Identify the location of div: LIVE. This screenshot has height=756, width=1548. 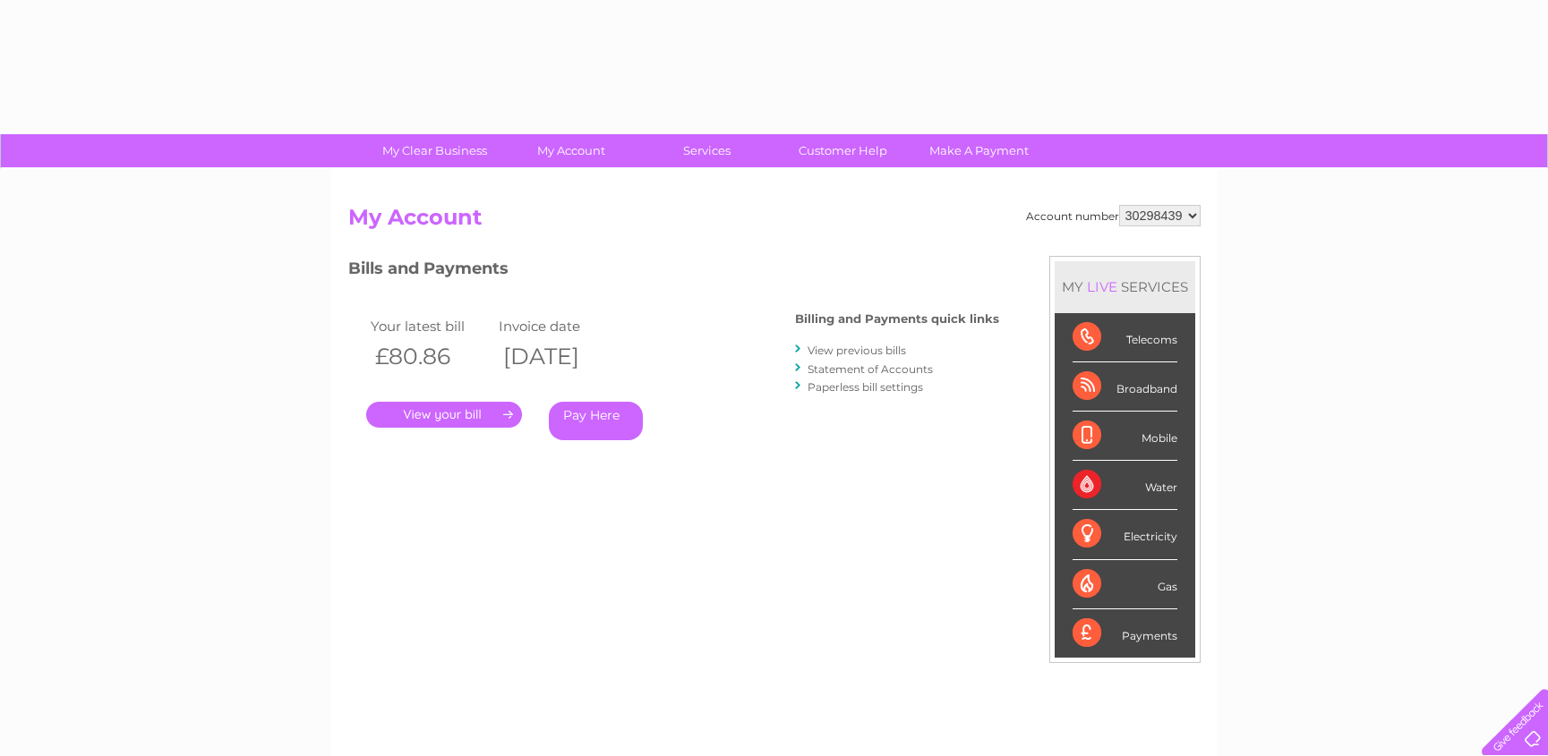
(1102, 286).